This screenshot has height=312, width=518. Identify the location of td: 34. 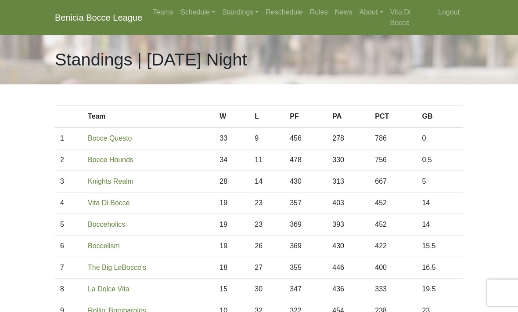
(232, 160).